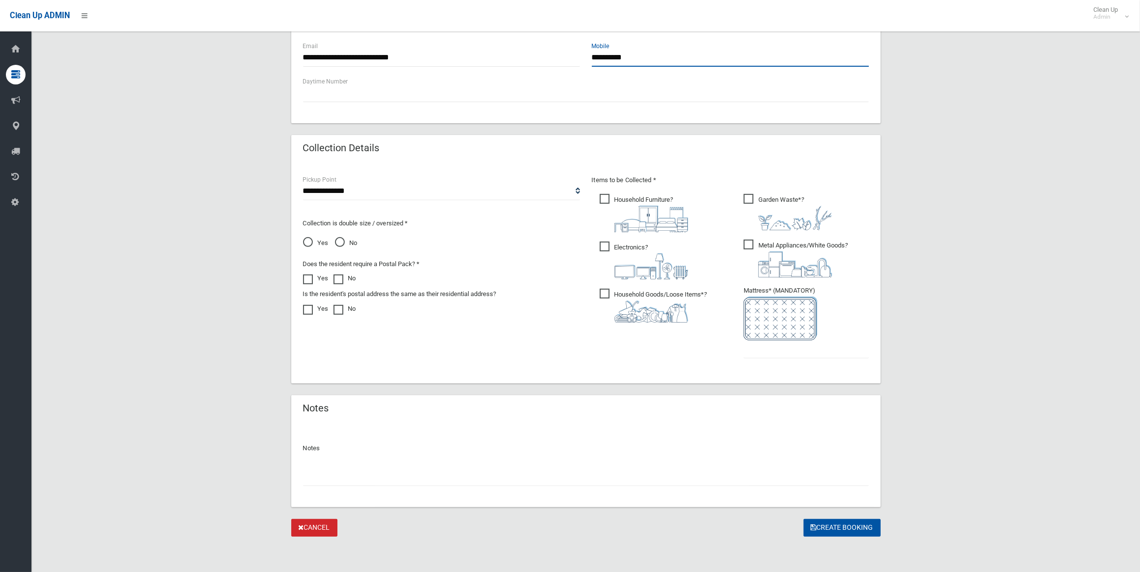  Describe the element at coordinates (314, 528) in the screenshot. I see `a: Cancel` at that location.